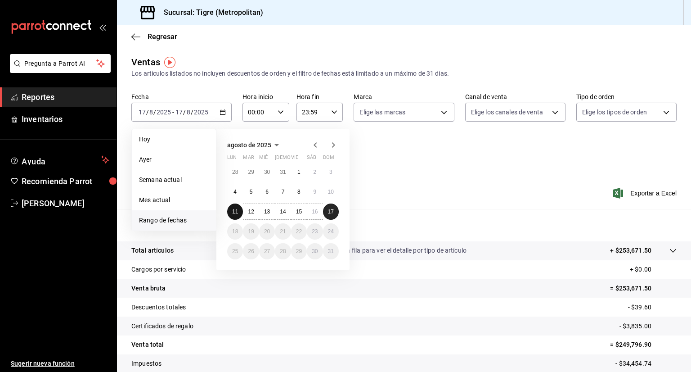 This screenshot has height=372, width=691. Describe the element at coordinates (235, 192) in the screenshot. I see `abbr: 4 de agosto de 2025` at that location.